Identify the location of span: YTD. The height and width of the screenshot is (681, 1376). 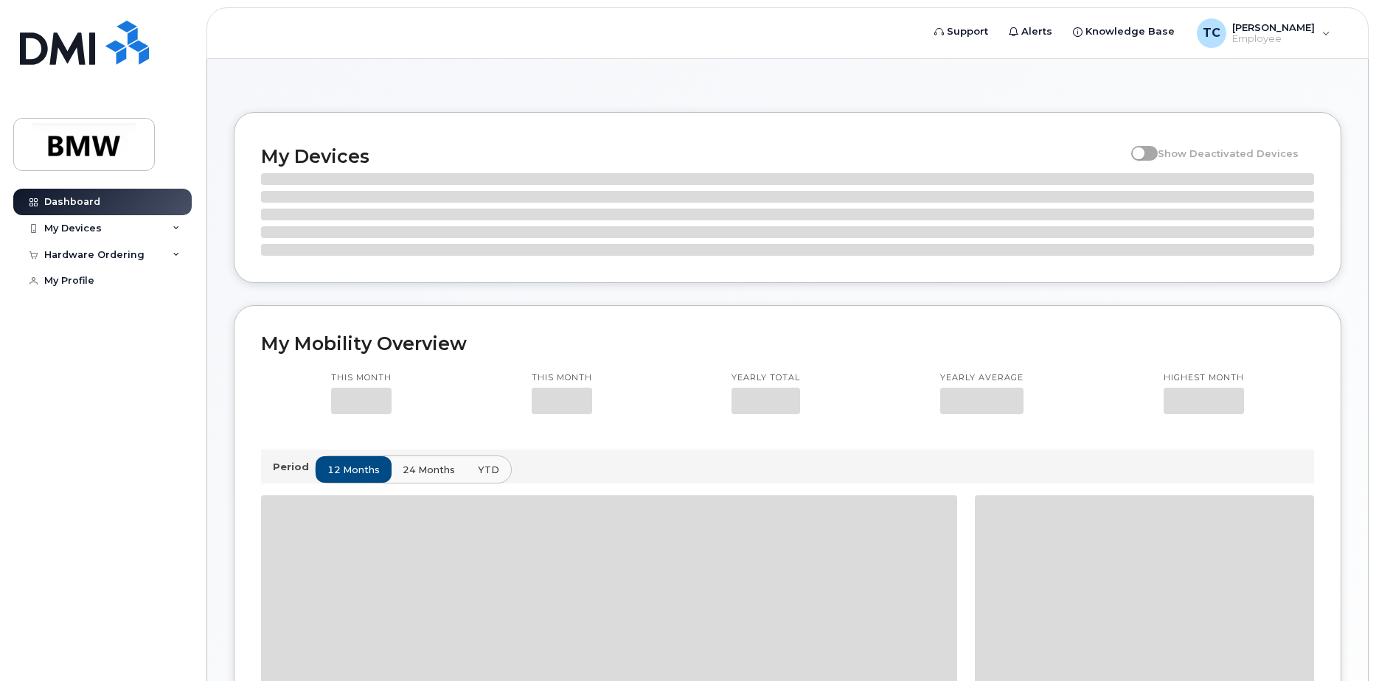
(488, 470).